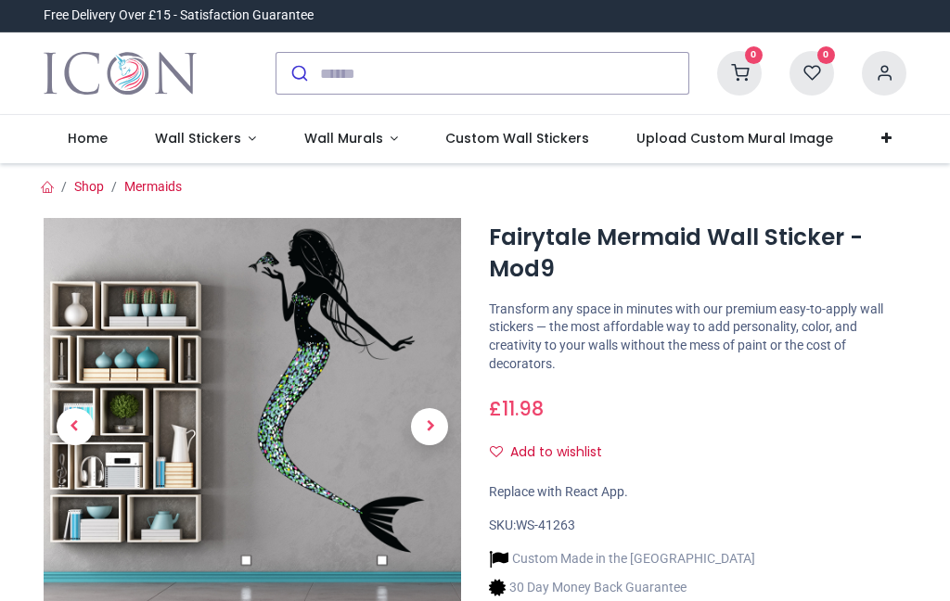 The width and height of the screenshot is (950, 601). I want to click on span: Custom Wall Stickers, so click(517, 138).